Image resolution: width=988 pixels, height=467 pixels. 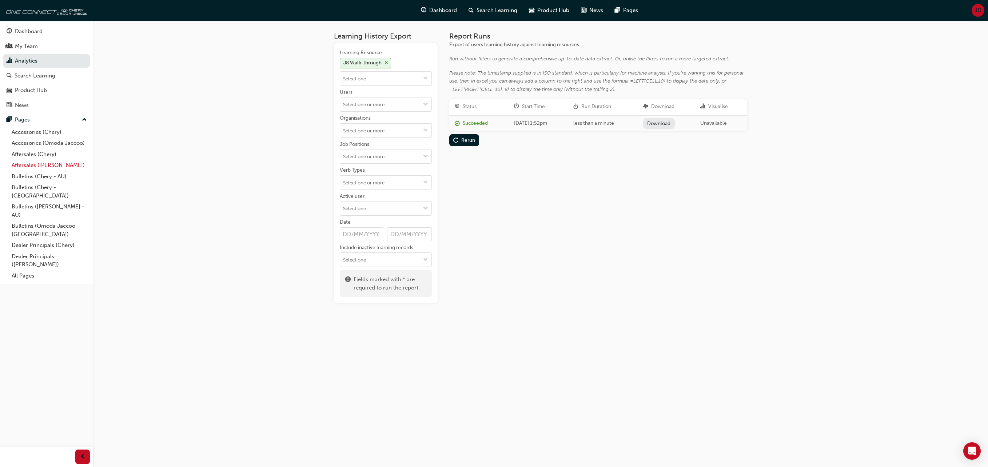 What do you see at coordinates (83, 457) in the screenshot?
I see `span: prev-icon` at bounding box center [83, 457].